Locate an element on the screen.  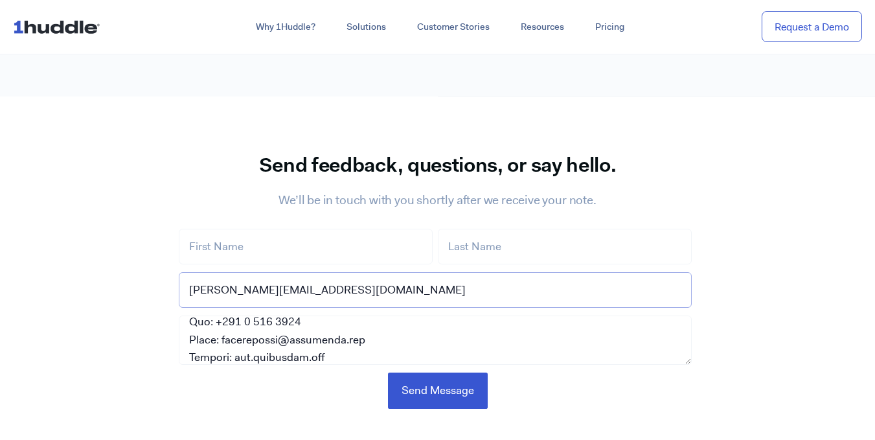
h2: Send feedback, questions, or say hello. is located at coordinates (438, 166).